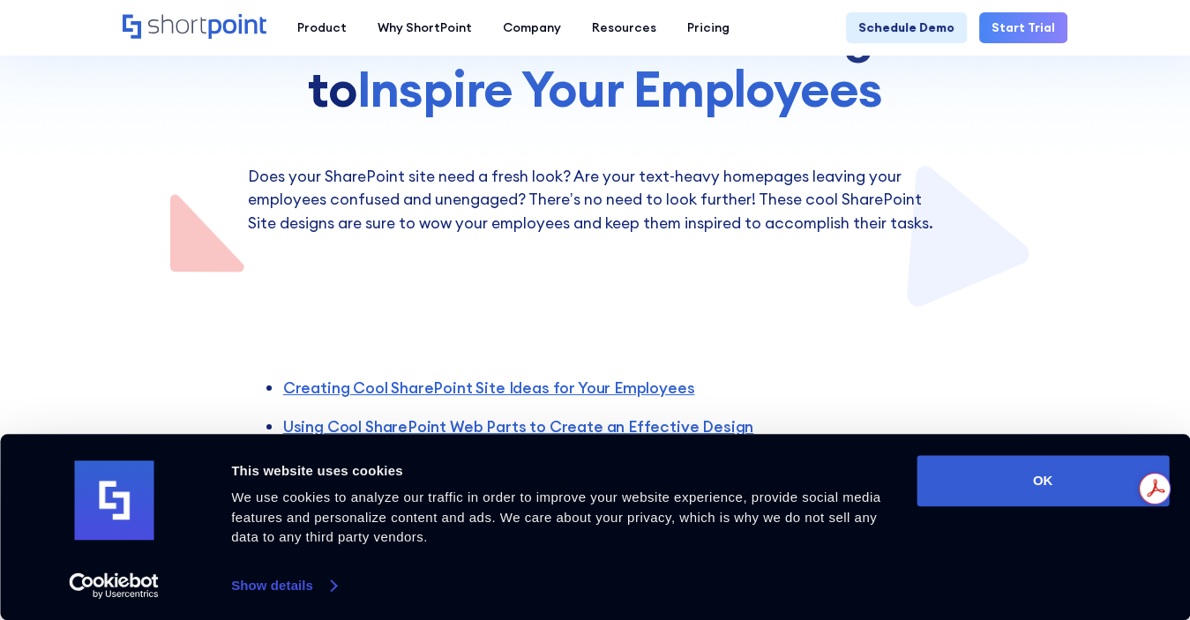 This screenshot has height=620, width=1190. Describe the element at coordinates (707, 27) in the screenshot. I see `a: Pricing` at that location.